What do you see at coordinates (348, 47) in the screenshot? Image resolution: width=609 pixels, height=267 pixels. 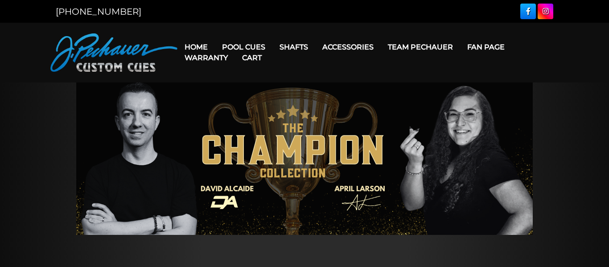 I see `a: Accessories` at bounding box center [348, 47].